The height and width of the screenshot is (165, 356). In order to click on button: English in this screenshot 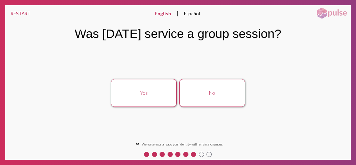, I will do `click(163, 14)`.